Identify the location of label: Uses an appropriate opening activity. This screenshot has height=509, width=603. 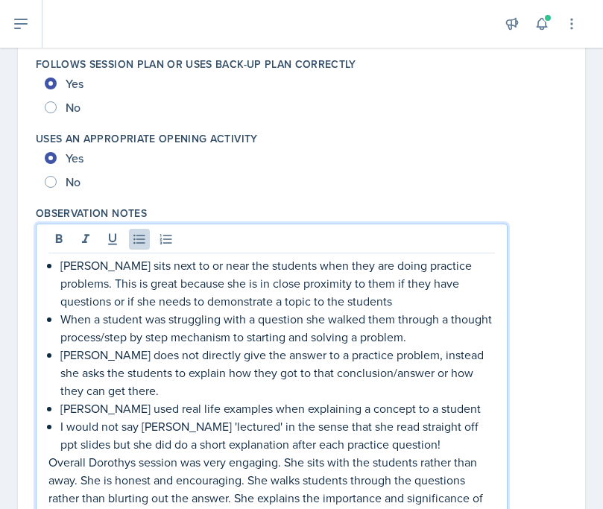
(147, 139).